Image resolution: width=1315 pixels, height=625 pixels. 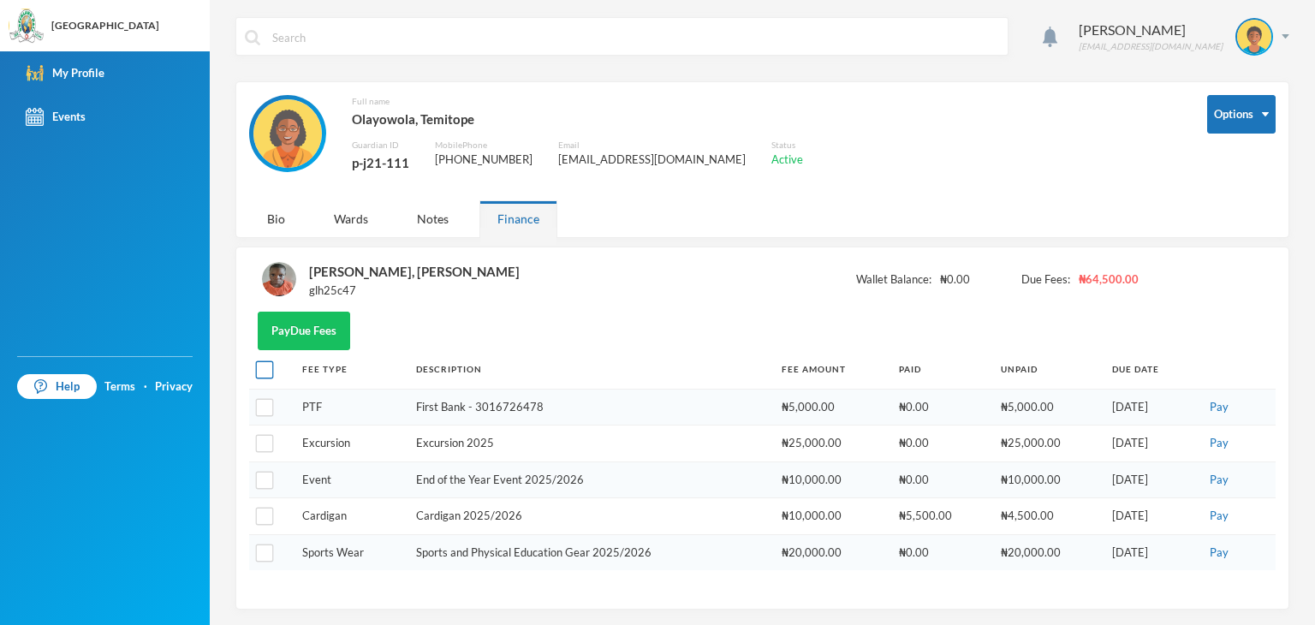 What do you see at coordinates (484, 145) in the screenshot?
I see `div: Mobile Phone` at bounding box center [484, 145].